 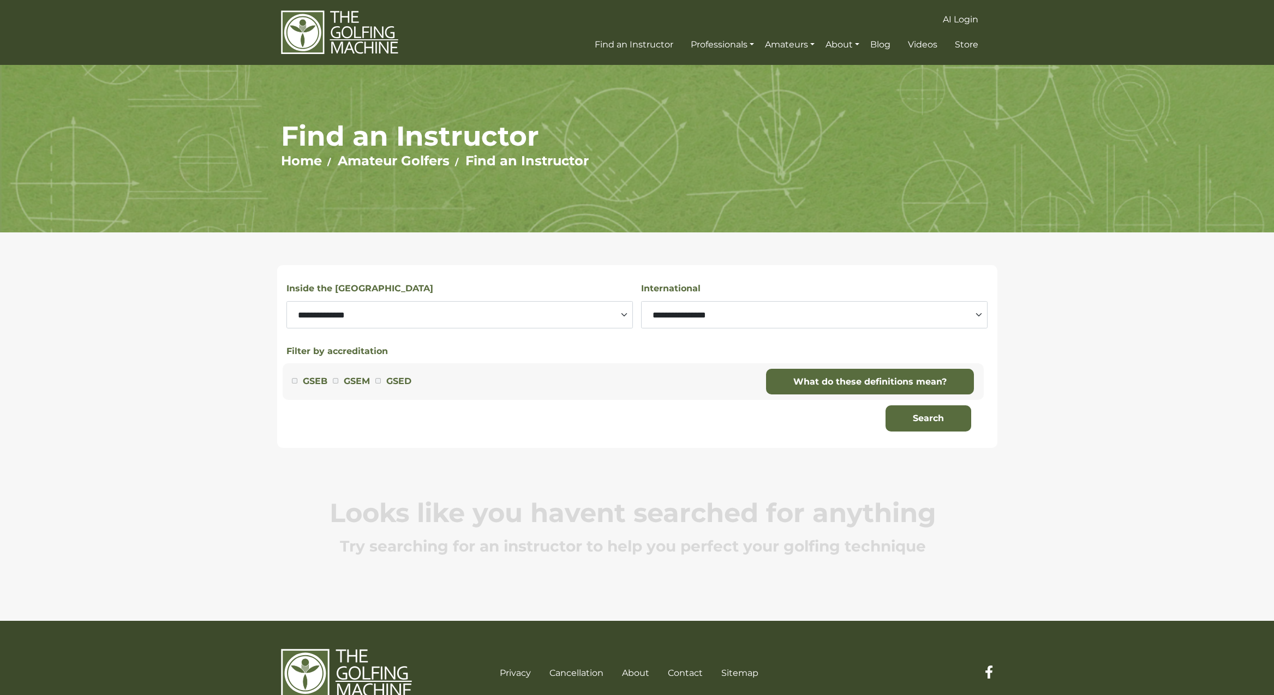 I want to click on a: Home, so click(x=301, y=160).